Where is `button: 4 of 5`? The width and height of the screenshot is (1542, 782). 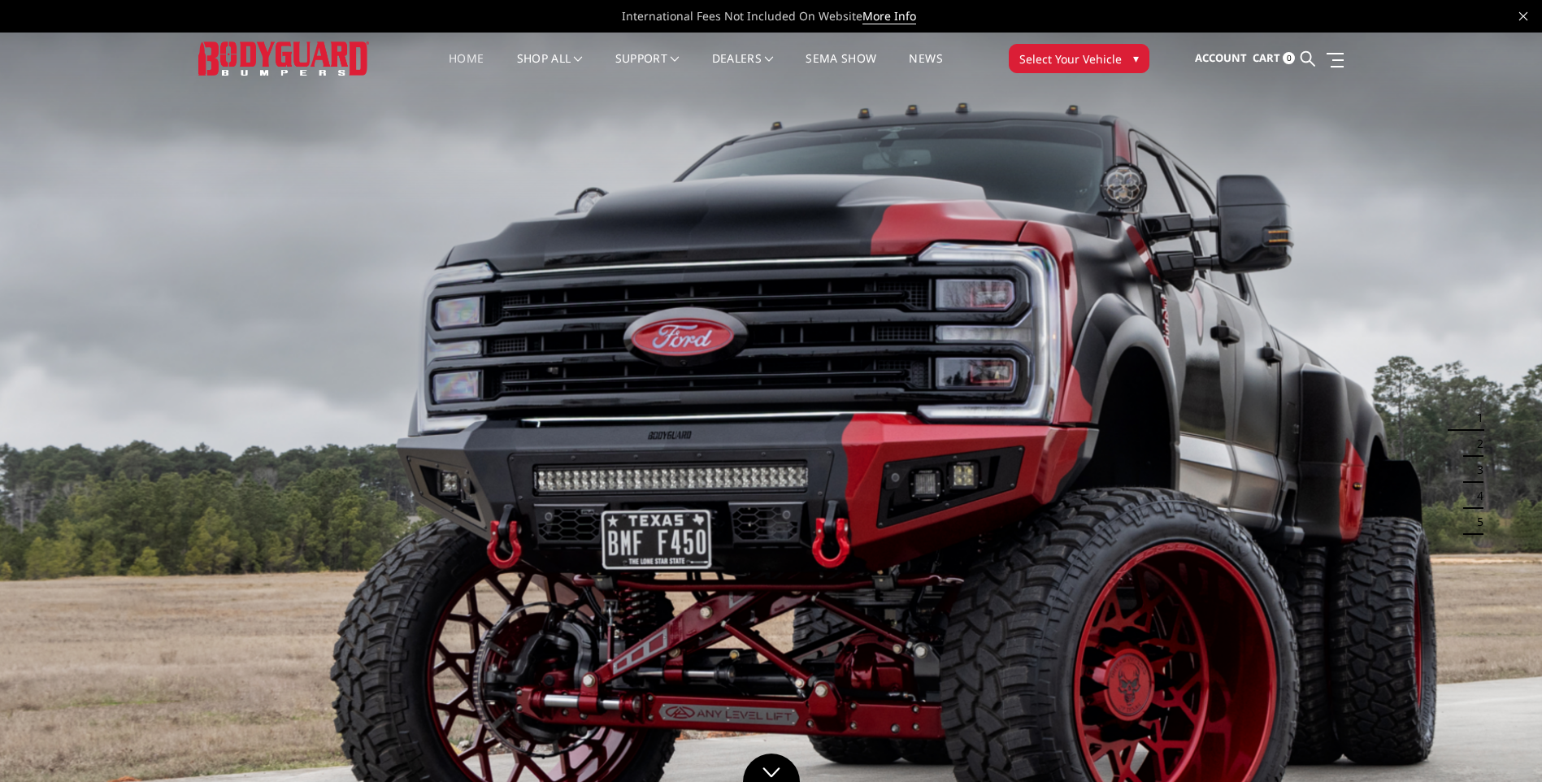
button: 4 of 5 is located at coordinates (1476, 496).